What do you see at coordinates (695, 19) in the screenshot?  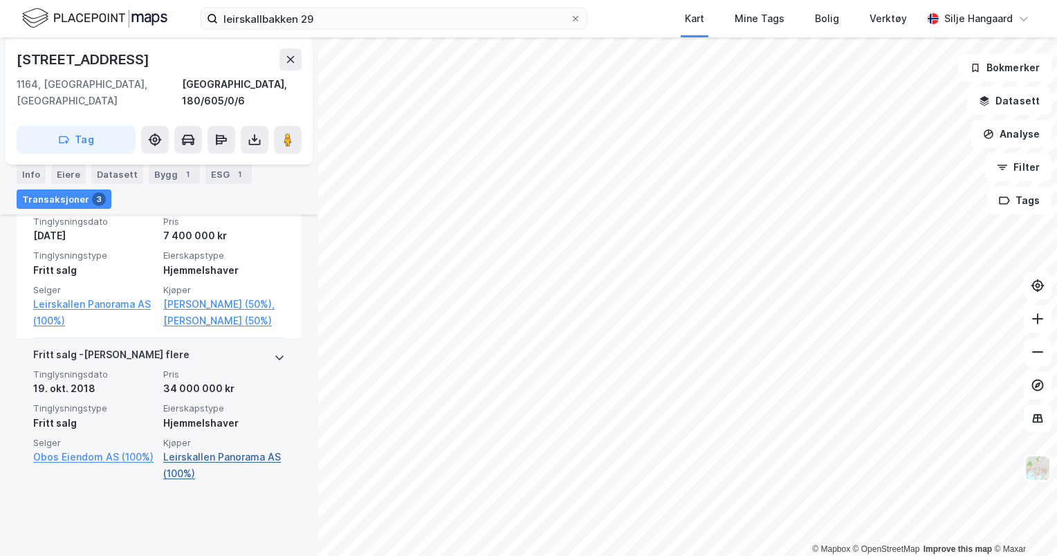 I see `div: Kart` at bounding box center [695, 19].